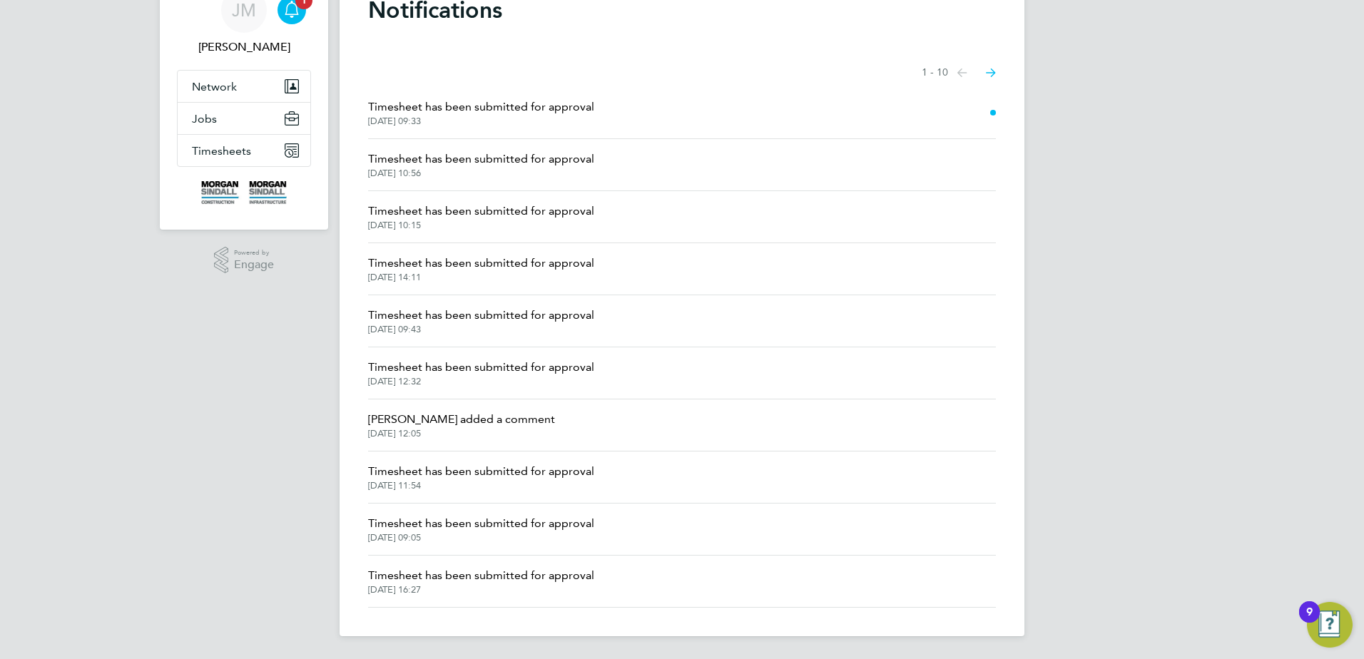 Image resolution: width=1364 pixels, height=659 pixels. I want to click on nav: Select page of notifications list, so click(959, 73).